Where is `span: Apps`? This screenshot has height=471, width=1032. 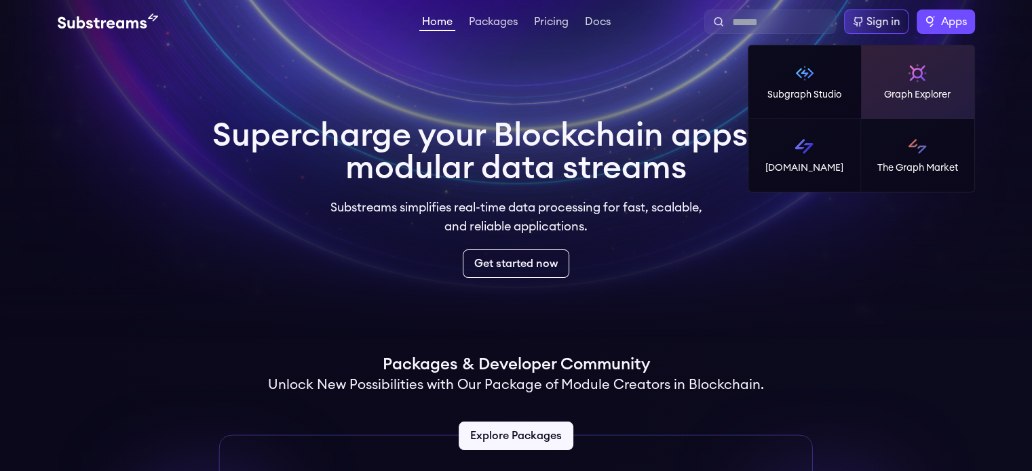 span: Apps is located at coordinates (954, 22).